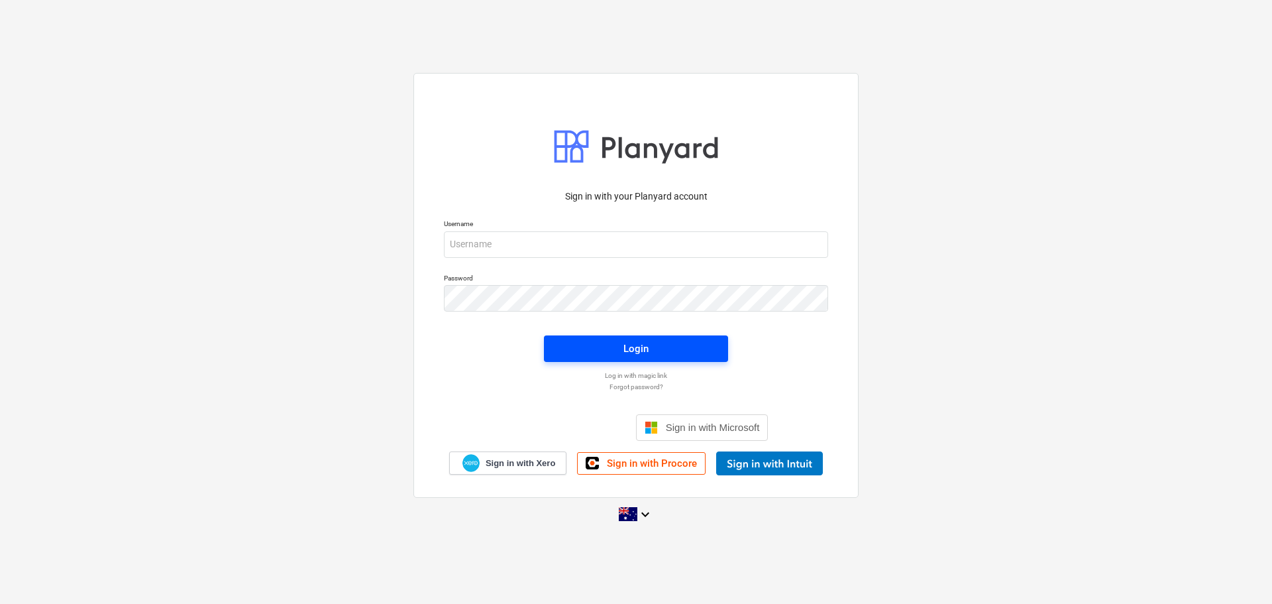 Image resolution: width=1272 pixels, height=604 pixels. What do you see at coordinates (636, 245) in the screenshot?
I see `input: Username` at bounding box center [636, 245].